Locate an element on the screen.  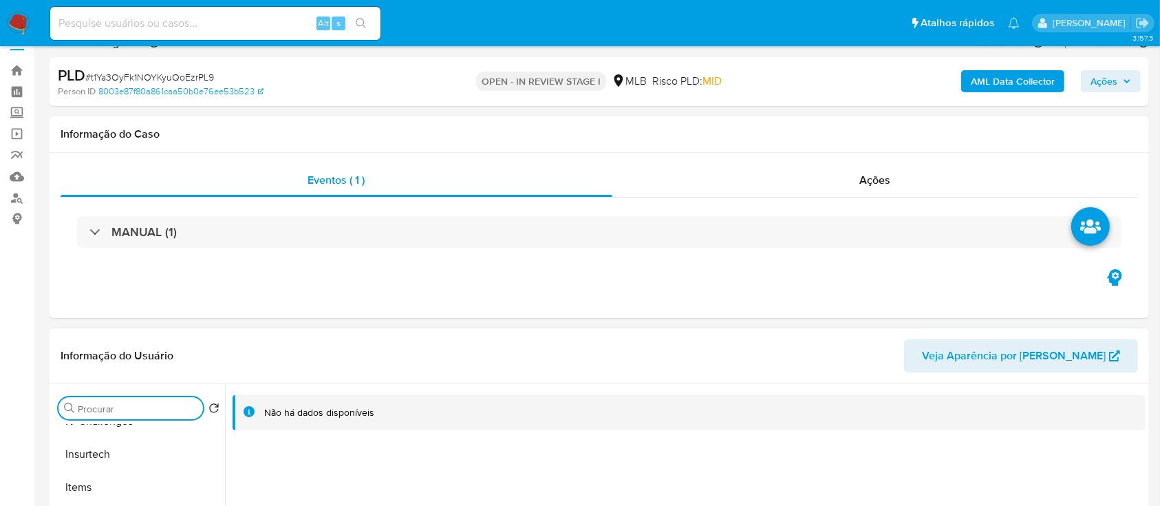
button: Ações is located at coordinates (1110, 81).